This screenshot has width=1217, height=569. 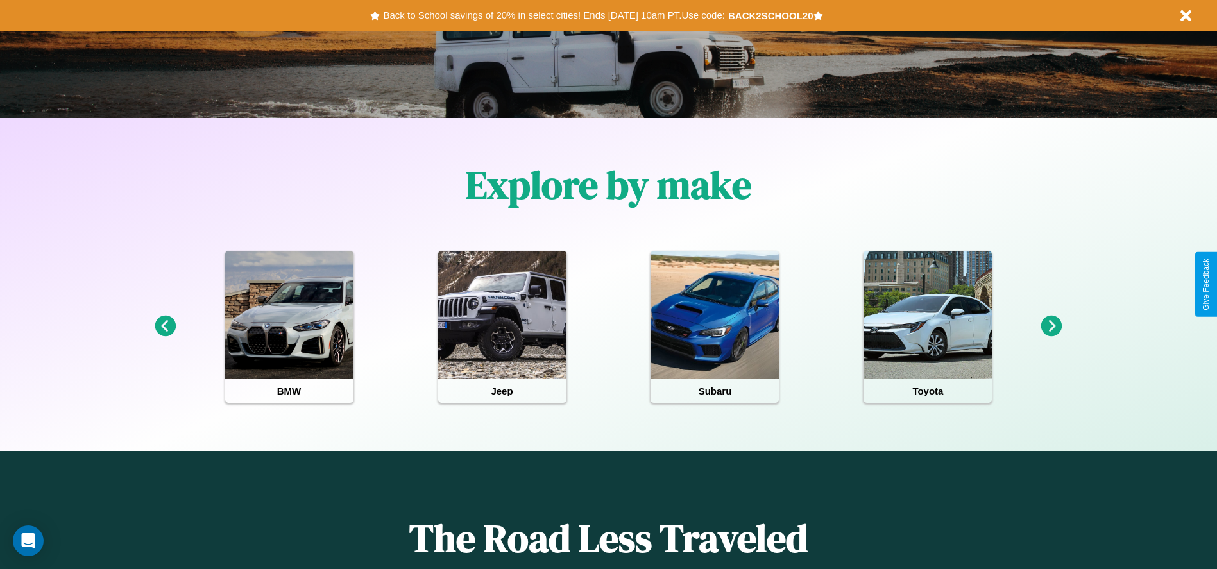 What do you see at coordinates (928, 391) in the screenshot?
I see `h4: Toyota` at bounding box center [928, 391].